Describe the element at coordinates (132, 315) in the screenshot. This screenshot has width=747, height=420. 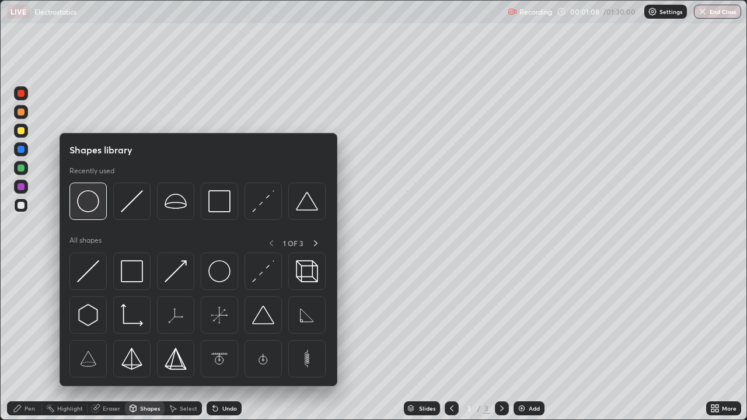
I see `img: svg+xml;charset=utf-8,%3Csvg%20xmlns%3D%22http%3A%2F%2Fwww.w3.org%2F2000%2Fsvg%22%20width%3D%2233...` at that location.